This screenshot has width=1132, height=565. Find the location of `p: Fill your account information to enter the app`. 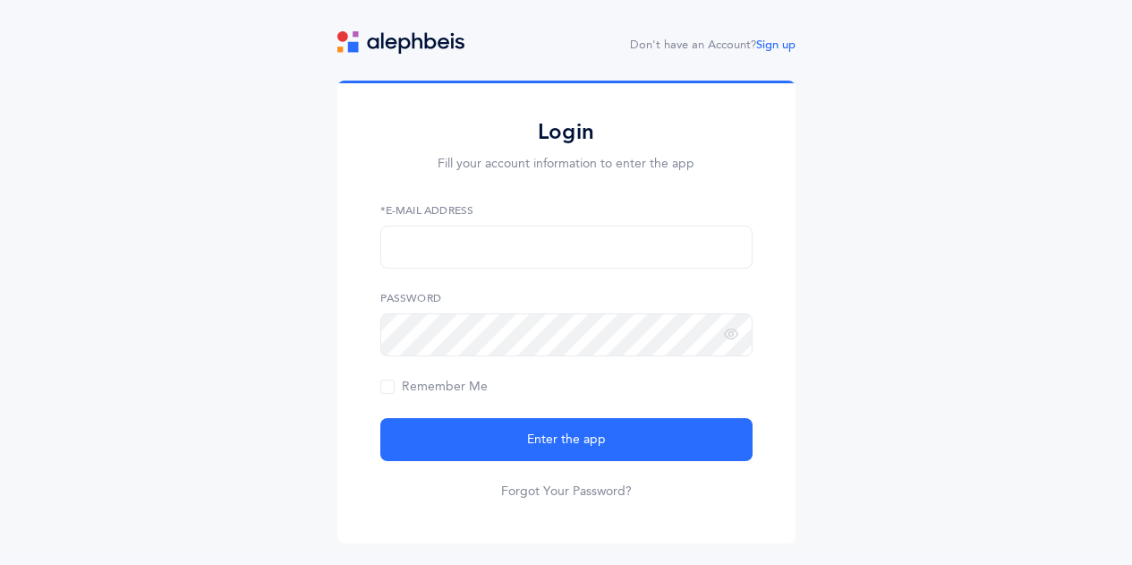

p: Fill your account information to enter the app is located at coordinates (566, 164).